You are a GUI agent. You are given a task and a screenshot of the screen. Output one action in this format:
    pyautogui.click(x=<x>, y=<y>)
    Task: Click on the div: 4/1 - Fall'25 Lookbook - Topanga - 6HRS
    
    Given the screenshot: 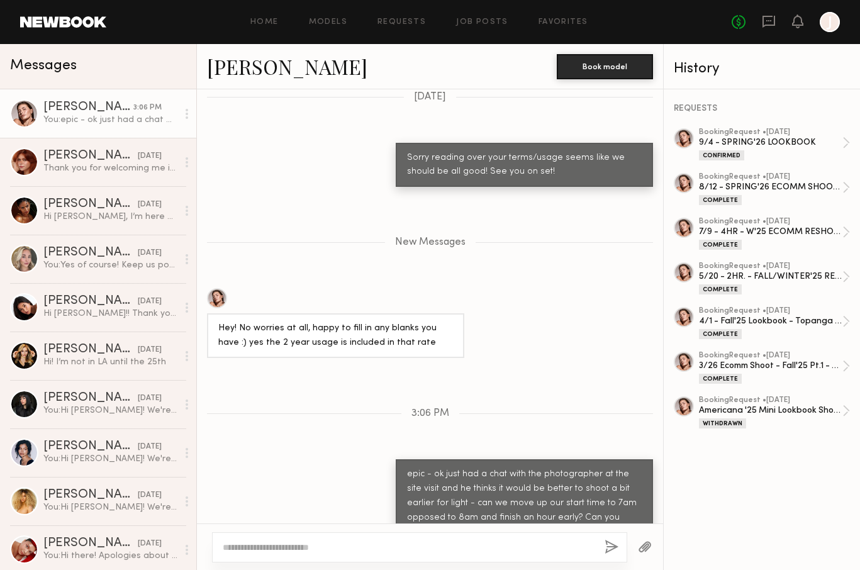 What is the action you would take?
    pyautogui.click(x=771, y=321)
    